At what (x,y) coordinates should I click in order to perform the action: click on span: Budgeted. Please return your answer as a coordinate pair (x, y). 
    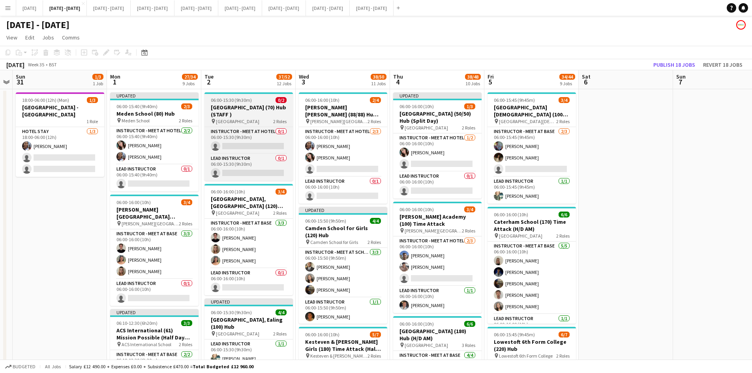
    Looking at the image, I should click on (24, 367).